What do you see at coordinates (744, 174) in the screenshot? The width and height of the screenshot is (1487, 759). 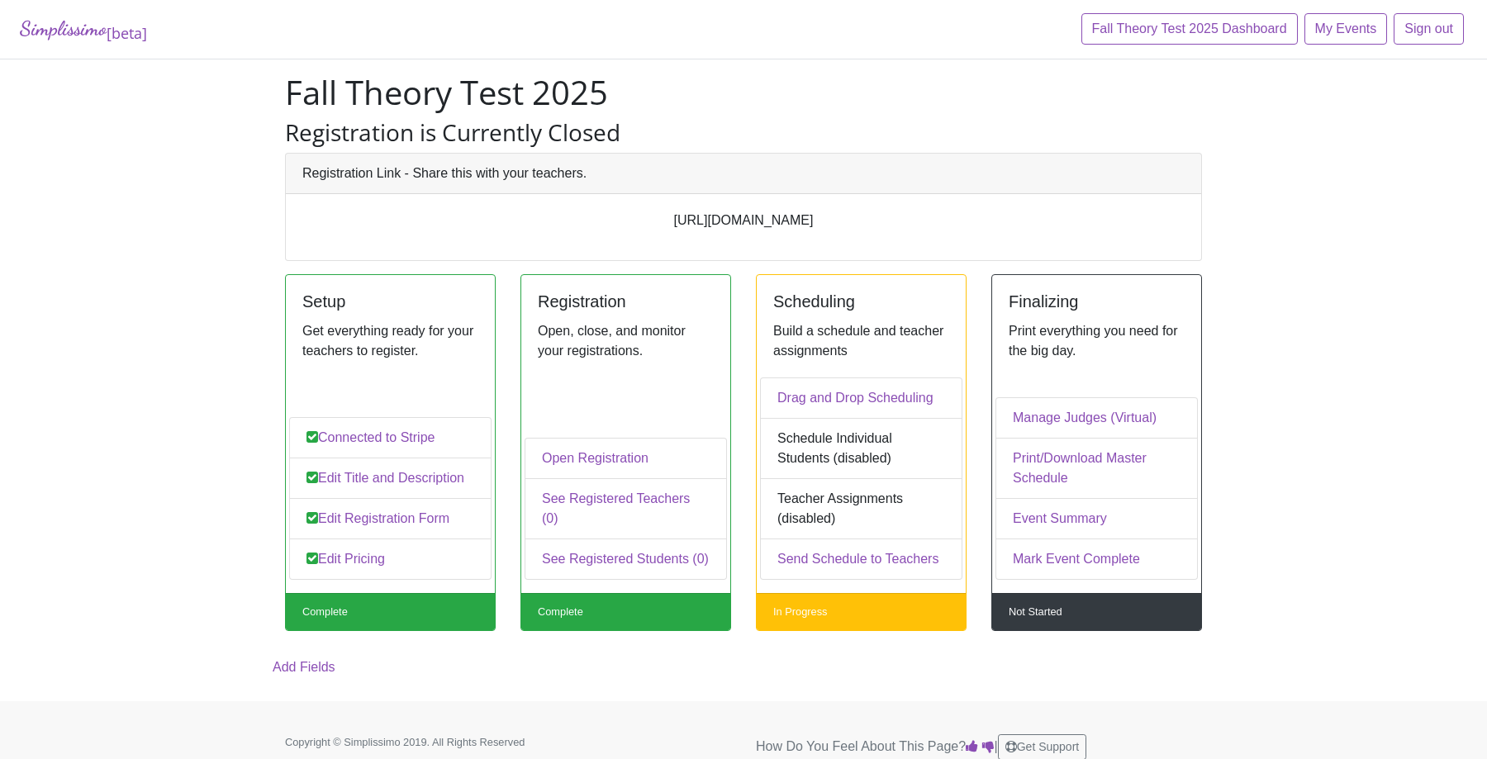 I see `div: Registration Link - Share this with your teachers.` at bounding box center [744, 174].